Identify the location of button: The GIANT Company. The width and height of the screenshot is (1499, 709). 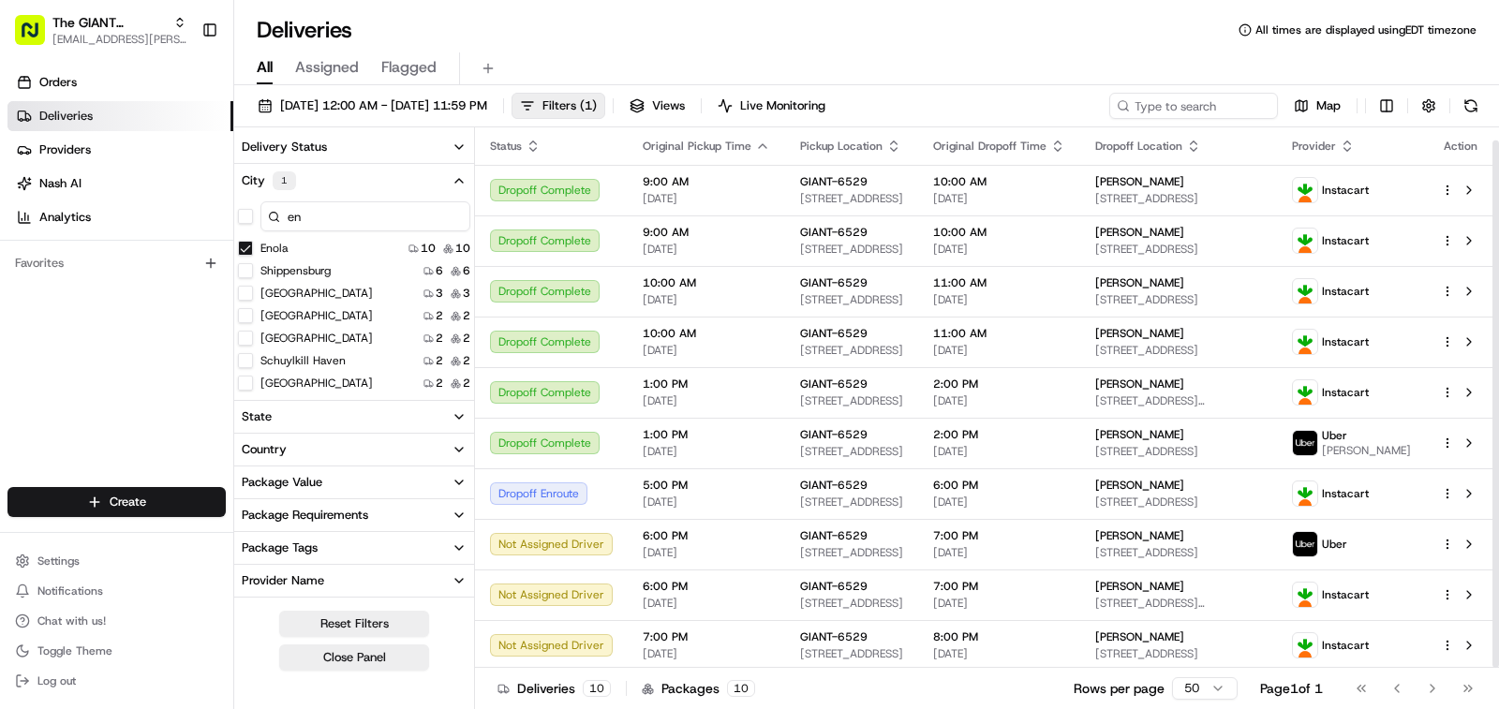
(109, 22).